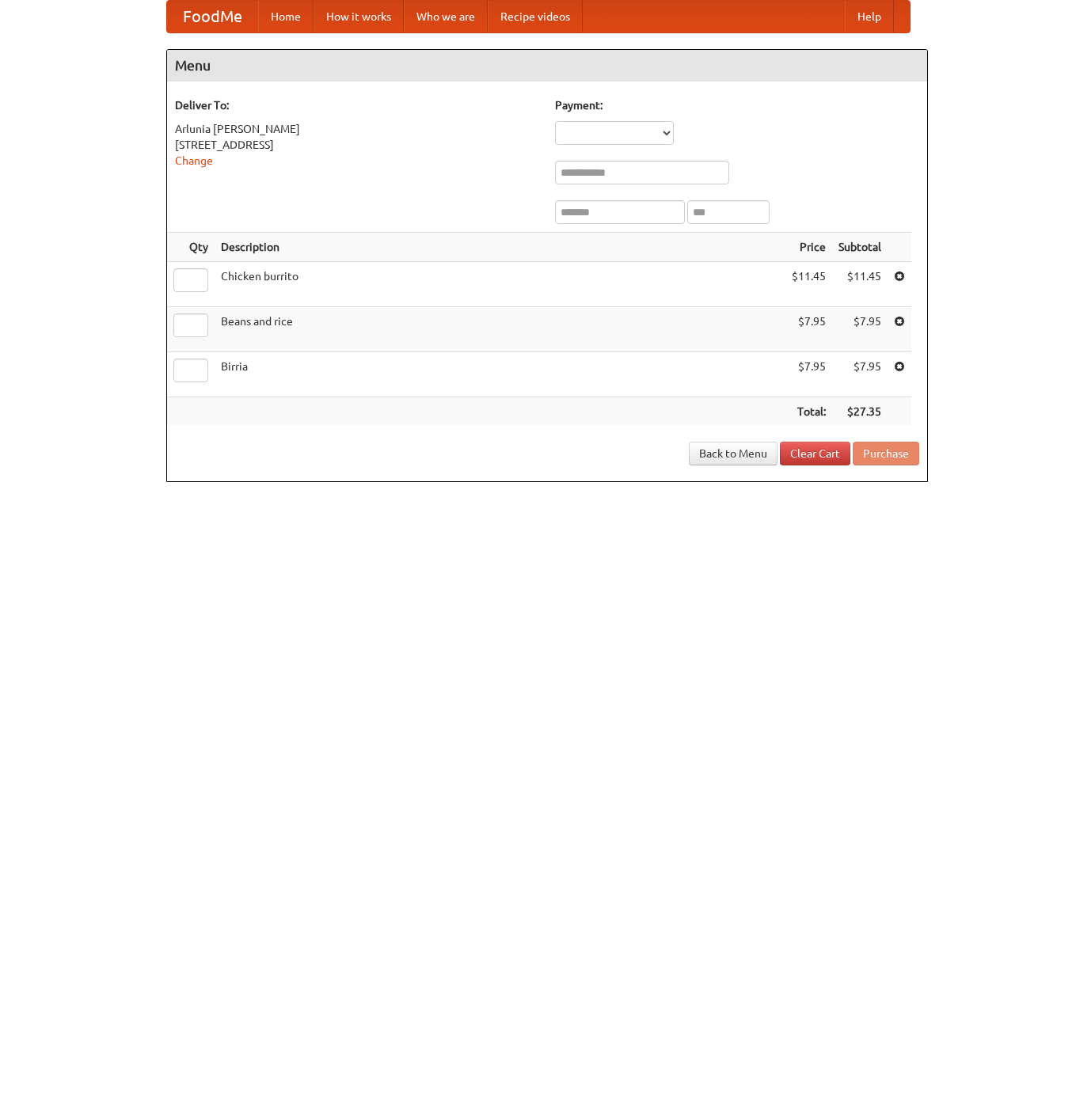 The height and width of the screenshot is (1120, 1076). Describe the element at coordinates (870, 17) in the screenshot. I see `a: Help` at that location.